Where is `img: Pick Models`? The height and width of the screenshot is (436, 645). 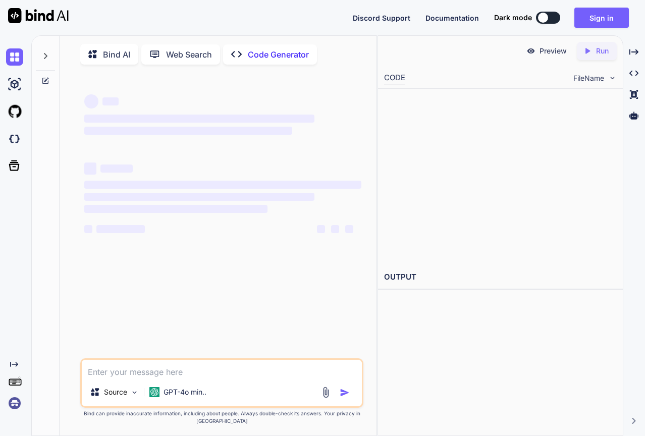
img: Pick Models is located at coordinates (134, 392).